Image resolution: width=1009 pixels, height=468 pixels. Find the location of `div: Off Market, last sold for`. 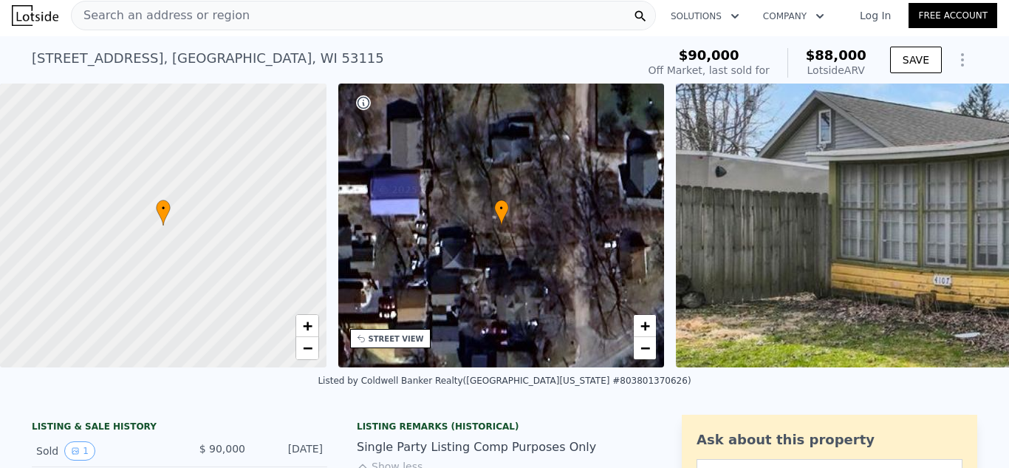

div: Off Market, last sold for is located at coordinates (709, 70).